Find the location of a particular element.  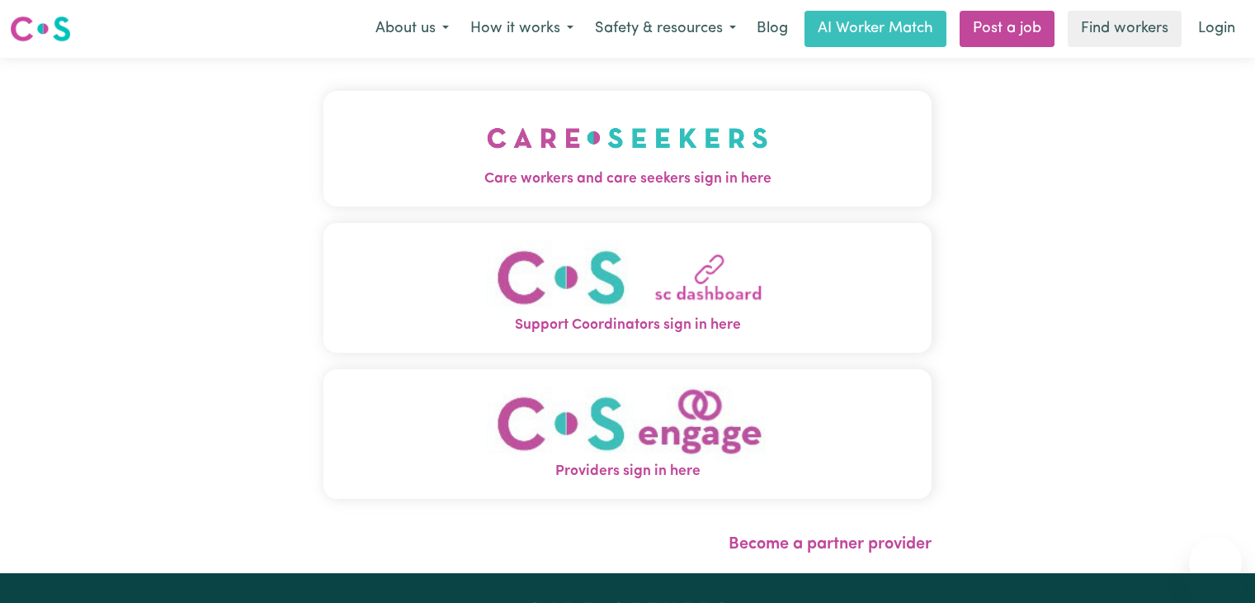

button: Support Coordinators sign in here is located at coordinates (627, 287).